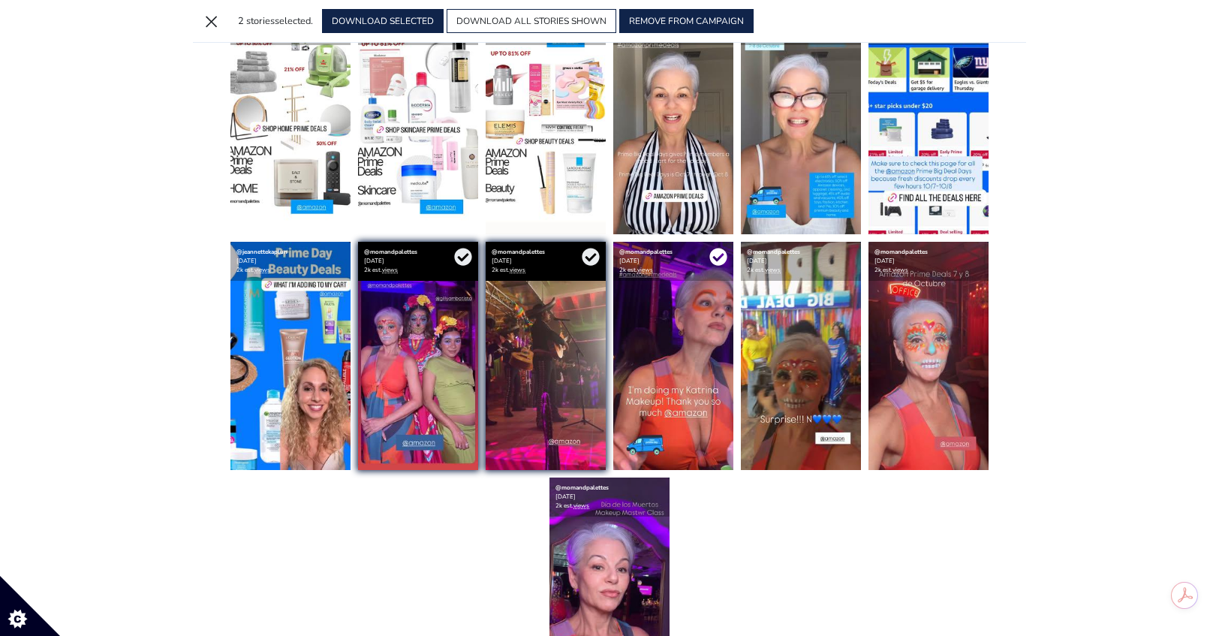  Describe the element at coordinates (262, 251) in the screenshot. I see `a: @jeannettekaplun` at that location.